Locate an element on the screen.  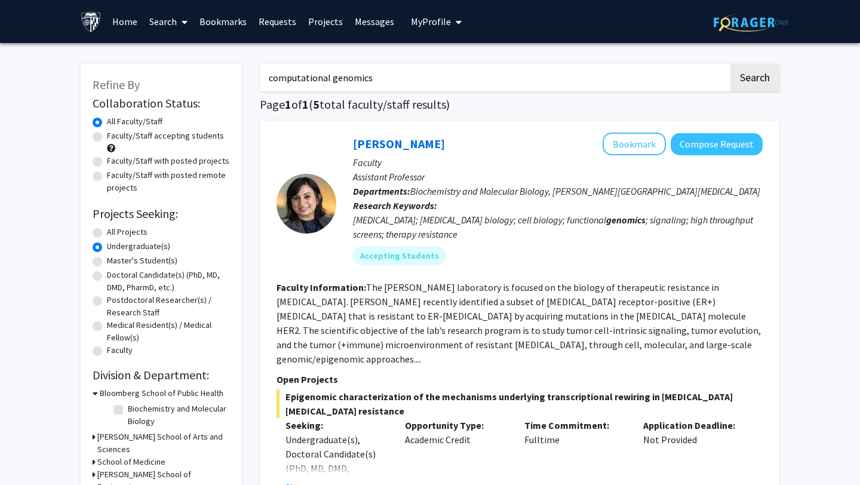
p: Assistant Professor is located at coordinates (558, 177).